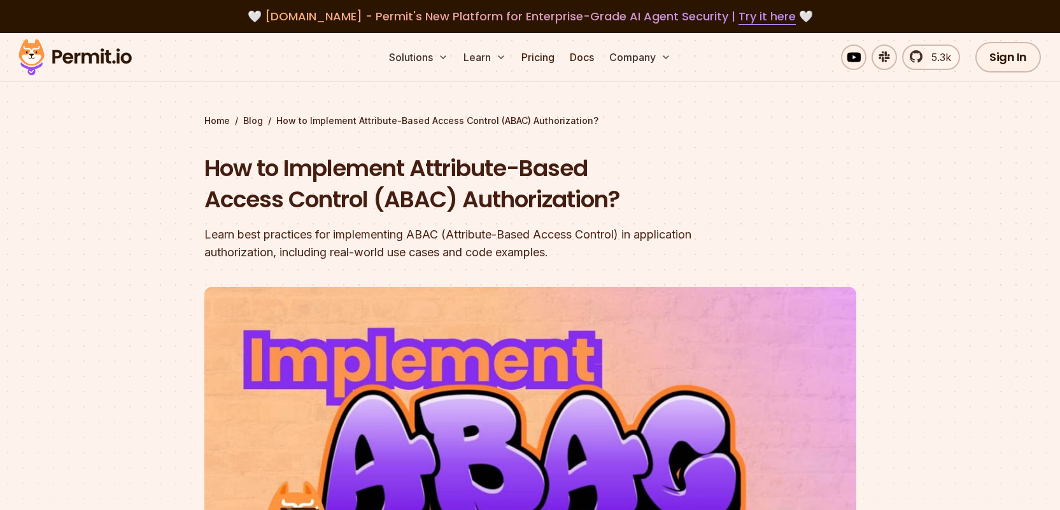 Image resolution: width=1060 pixels, height=510 pixels. Describe the element at coordinates (449, 184) in the screenshot. I see `h1: How to Implement Attribute-Based Access Control (ABAC) Authorization?` at that location.